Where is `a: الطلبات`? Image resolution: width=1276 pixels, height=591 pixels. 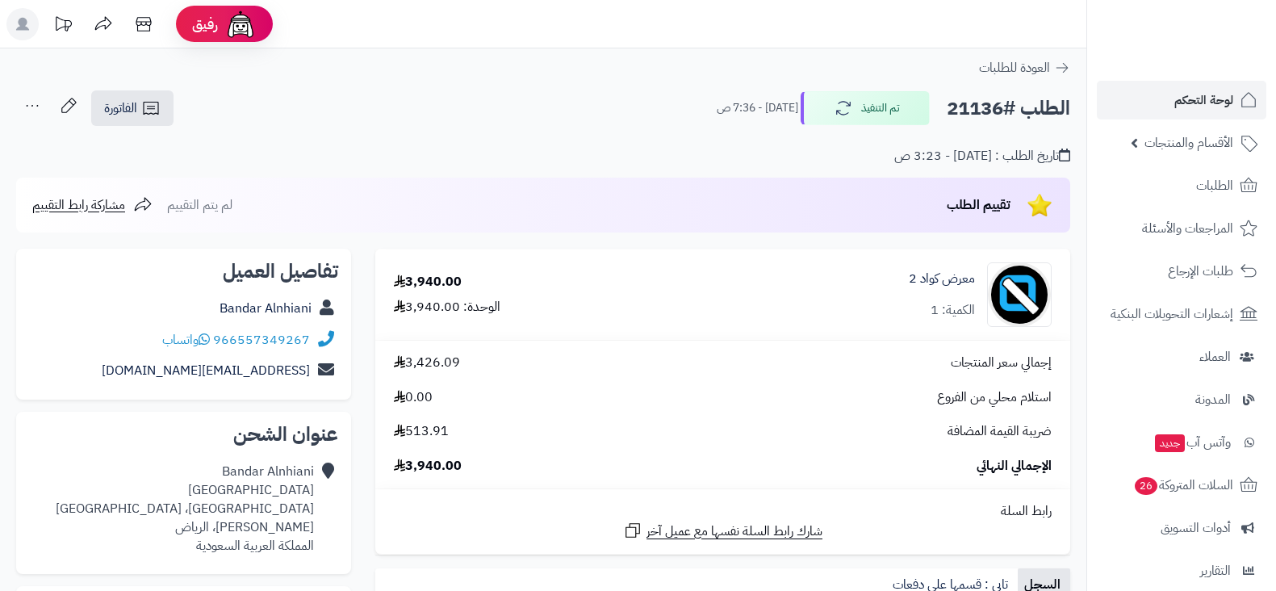 a: الطلبات is located at coordinates (1182, 186).